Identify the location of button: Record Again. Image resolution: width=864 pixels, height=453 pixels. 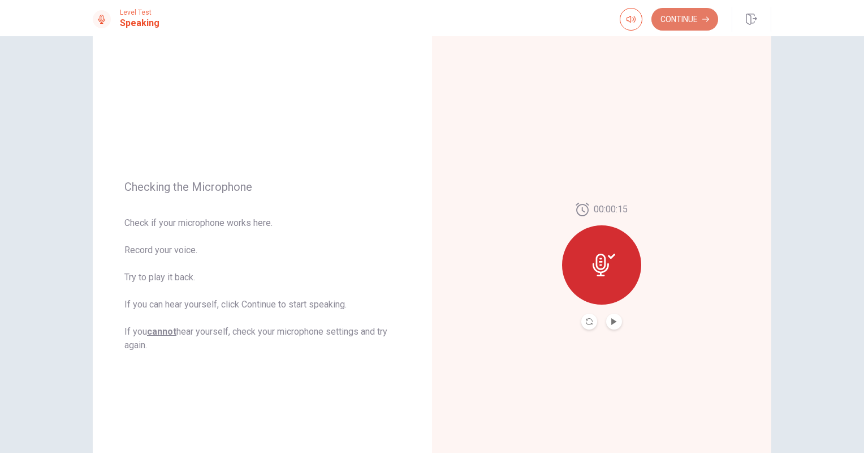
(590, 321).